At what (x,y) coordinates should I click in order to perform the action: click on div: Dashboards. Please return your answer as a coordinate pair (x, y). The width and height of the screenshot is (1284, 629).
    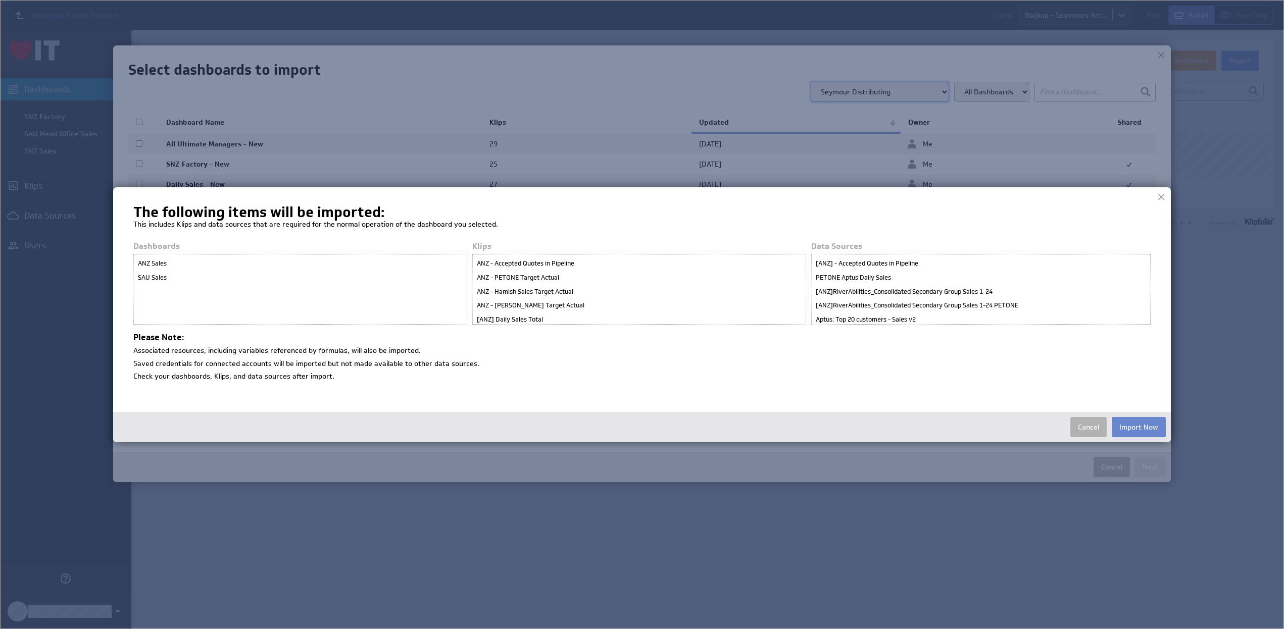
    Looking at the image, I should click on (302, 248).